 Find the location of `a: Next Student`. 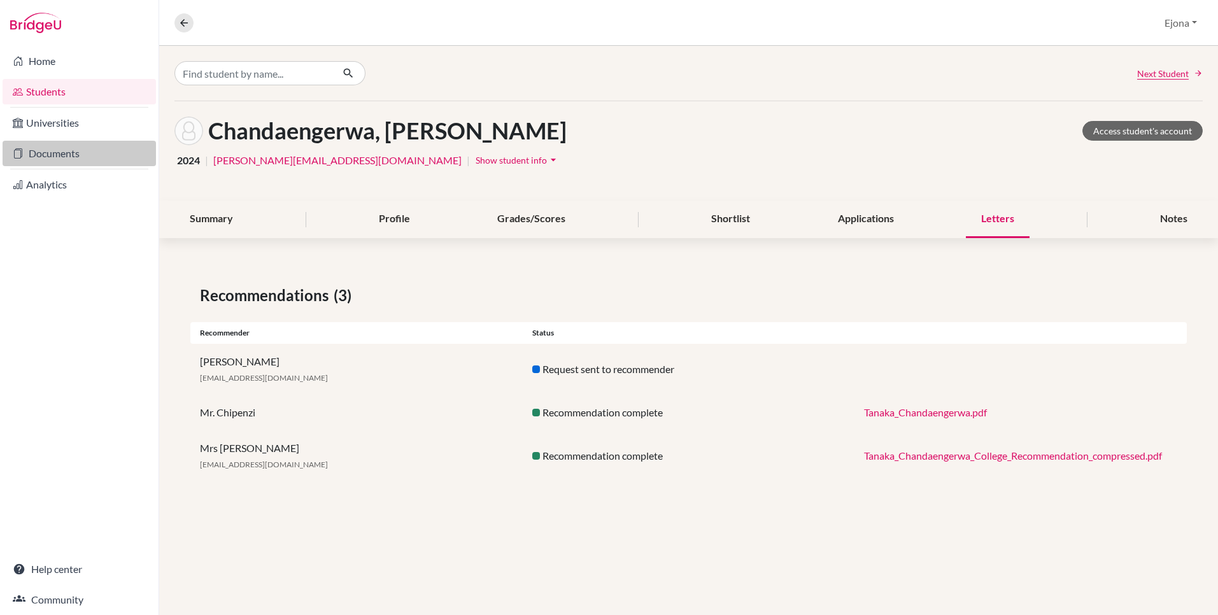

a: Next Student is located at coordinates (1170, 73).